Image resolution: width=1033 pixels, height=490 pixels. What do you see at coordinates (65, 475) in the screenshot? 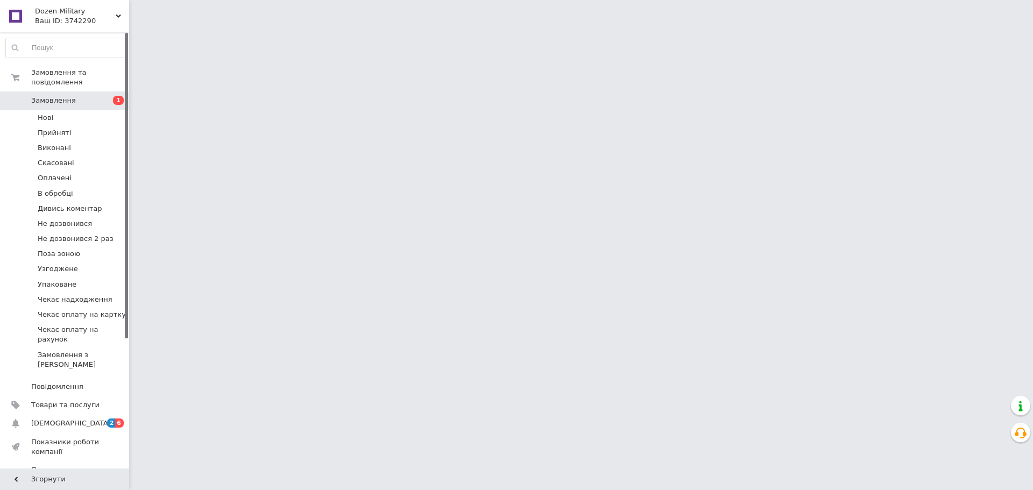
I see `span: Панель управління` at bounding box center [65, 475].